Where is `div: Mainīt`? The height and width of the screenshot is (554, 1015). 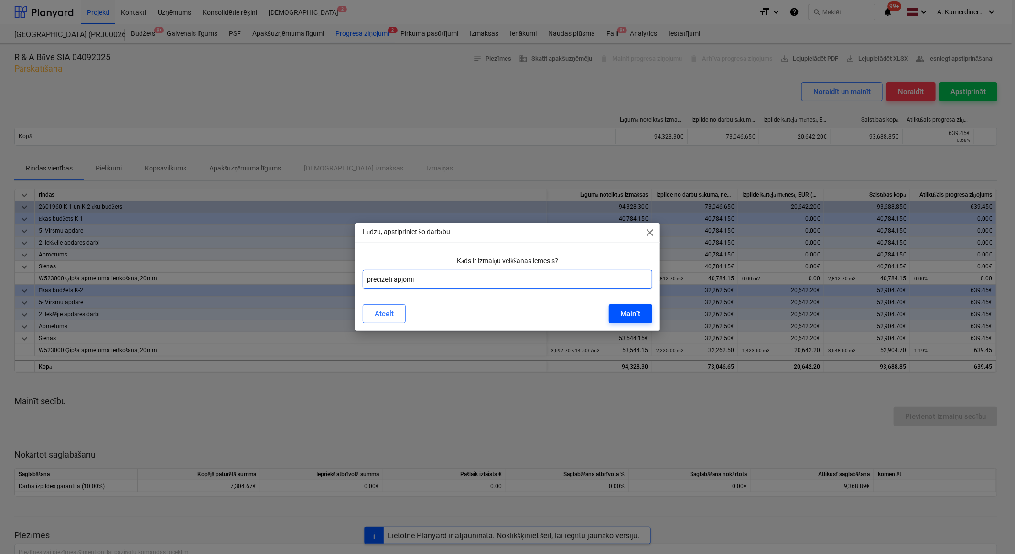
div: Mainīt is located at coordinates (630, 314).